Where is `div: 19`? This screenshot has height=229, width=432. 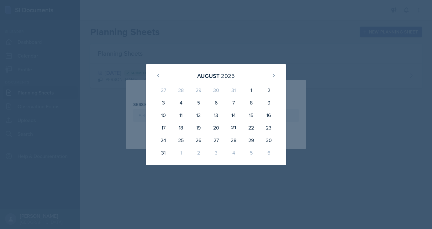 div: 19 is located at coordinates (198, 128).